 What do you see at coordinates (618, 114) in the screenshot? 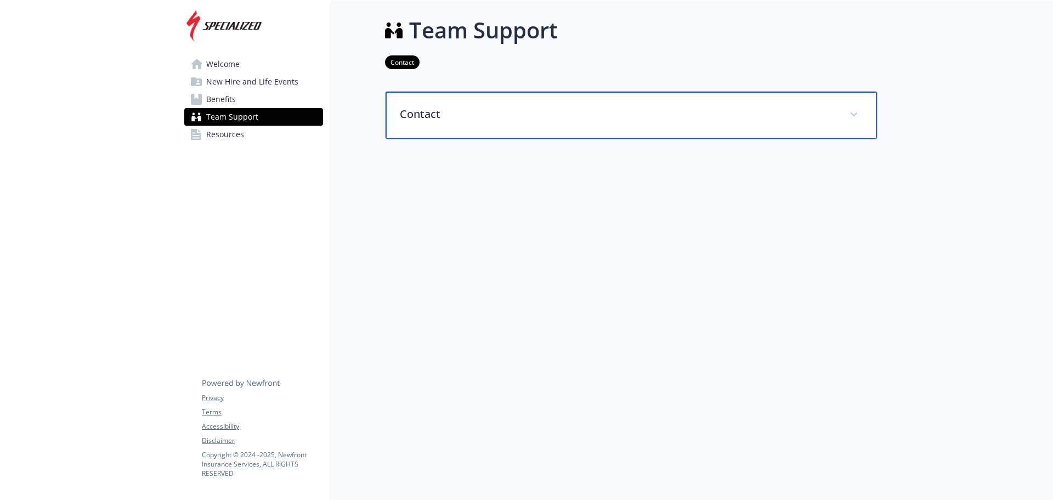
I see `p: Contact` at bounding box center [618, 114].